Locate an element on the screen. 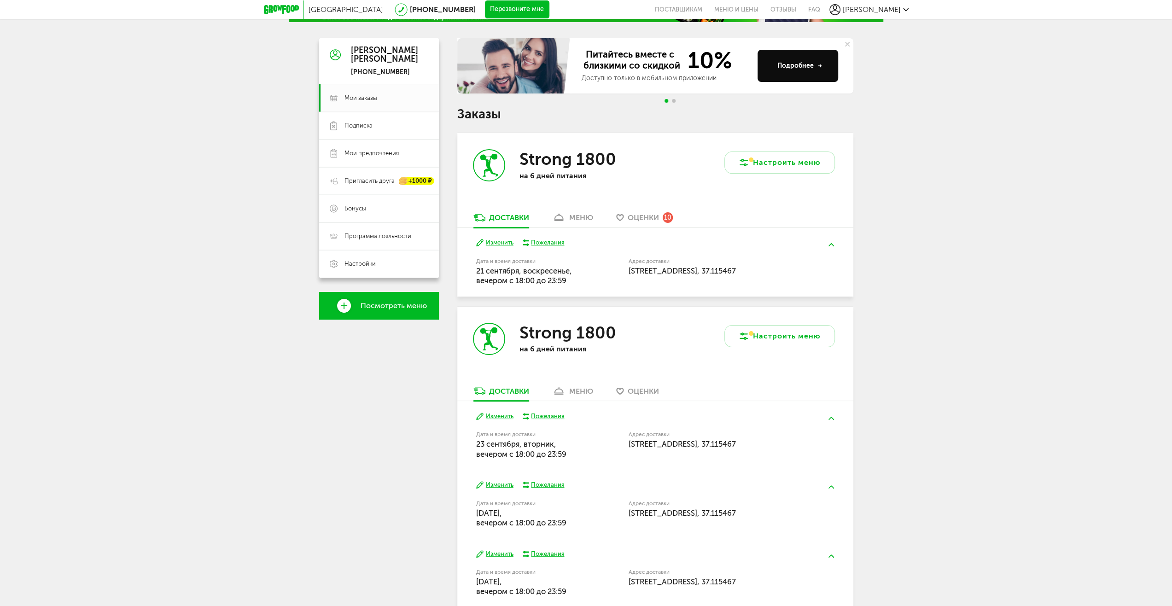 Image resolution: width=1172 pixels, height=606 pixels. div: 10 is located at coordinates (668, 217).